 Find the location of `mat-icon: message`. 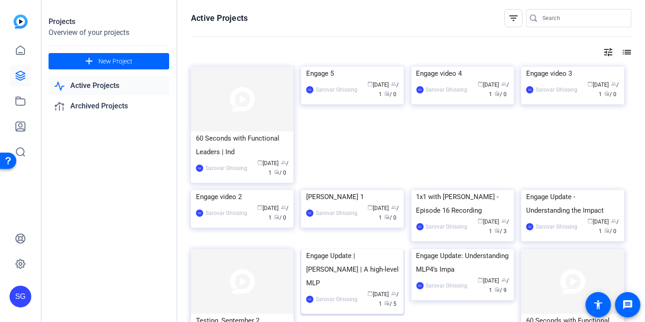

mat-icon: message is located at coordinates (627, 305).